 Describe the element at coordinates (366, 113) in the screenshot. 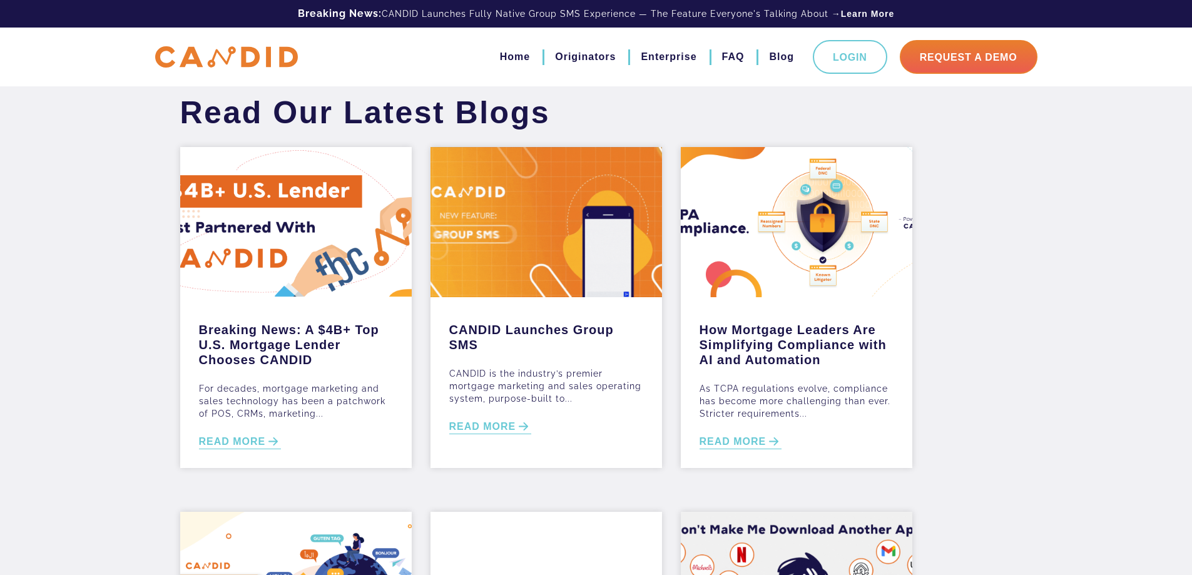

I see `h1: Read Our Latest Blogs` at that location.